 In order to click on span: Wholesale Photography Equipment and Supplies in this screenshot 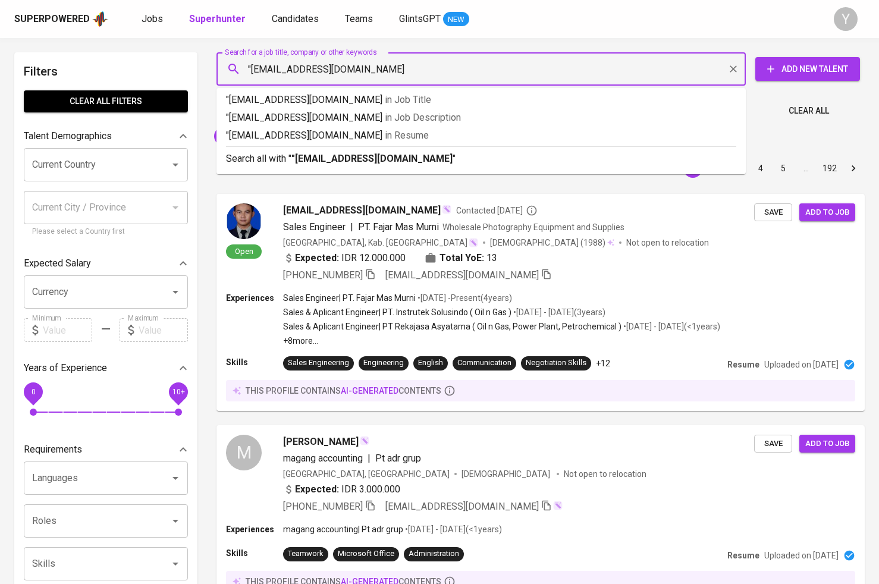, I will do `click(534, 227)`.